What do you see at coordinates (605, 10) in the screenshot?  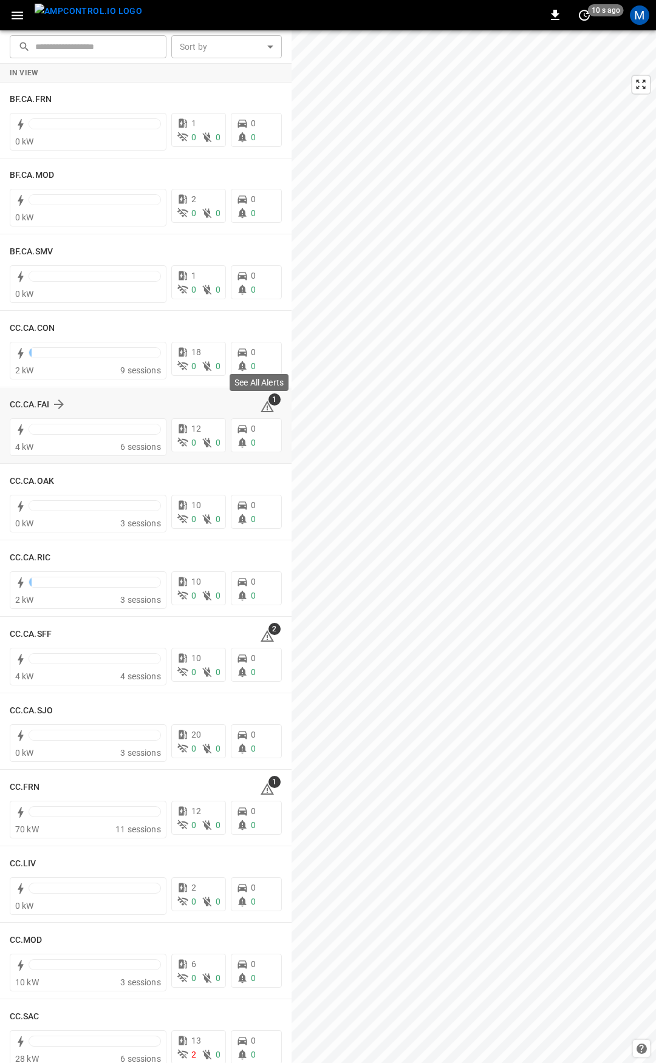 I see `span: 10 s ago` at bounding box center [605, 10].